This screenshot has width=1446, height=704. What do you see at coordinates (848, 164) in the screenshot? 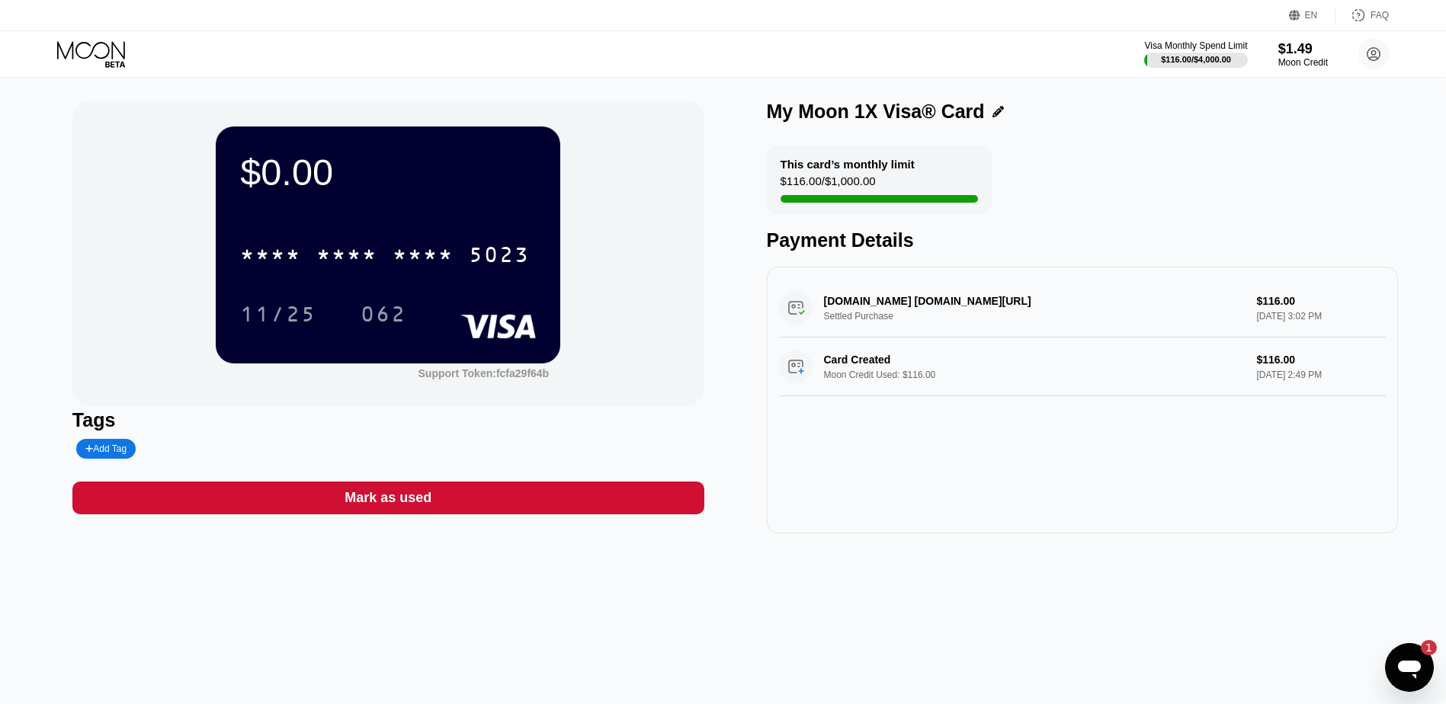
I see `div: This card’s monthly limit` at bounding box center [848, 164].